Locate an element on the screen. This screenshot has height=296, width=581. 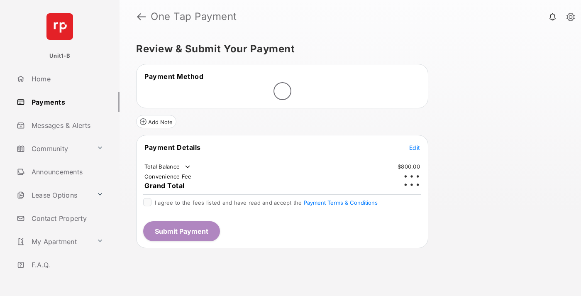
a: Payments is located at coordinates (66, 102).